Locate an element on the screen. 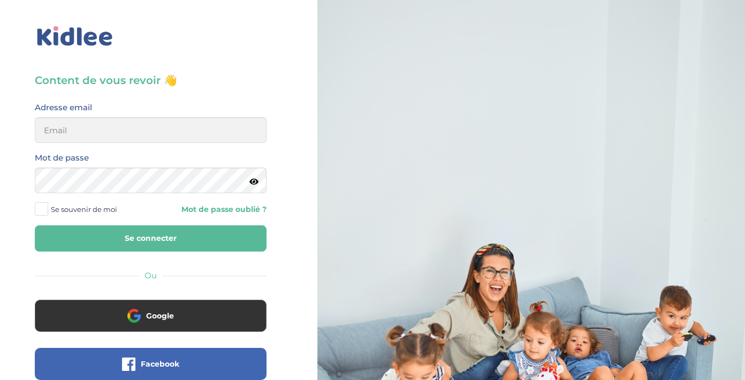  label: Adresse email is located at coordinates (63, 108).